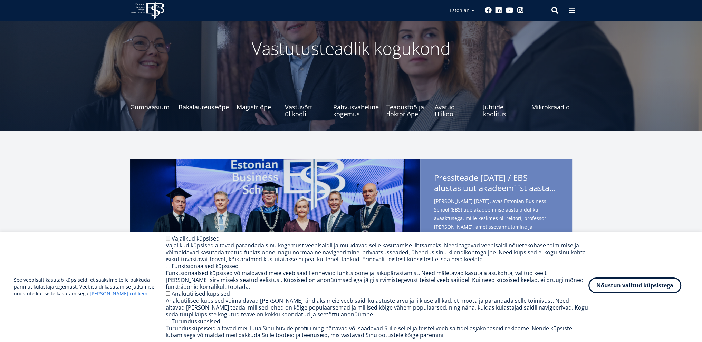  I want to click on a: Youtube, so click(510, 10).